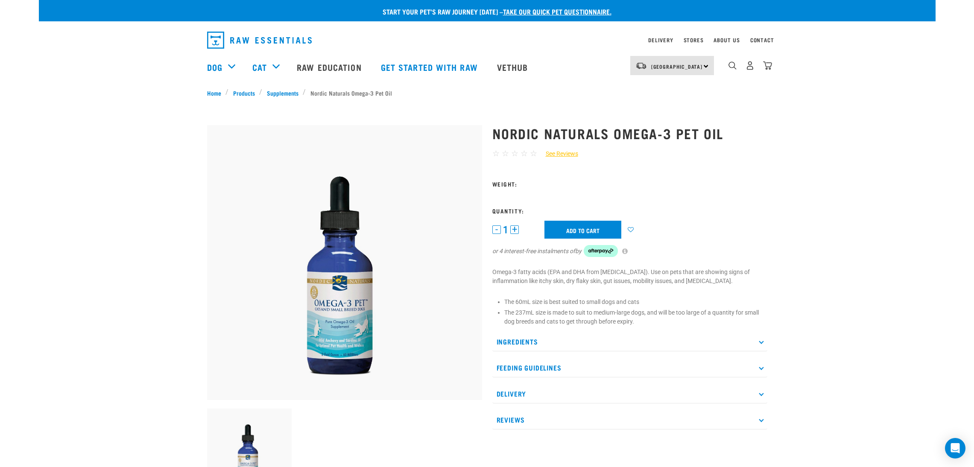 The width and height of the screenshot is (974, 467). I want to click on nav: breadcrumbs, so click(487, 93).